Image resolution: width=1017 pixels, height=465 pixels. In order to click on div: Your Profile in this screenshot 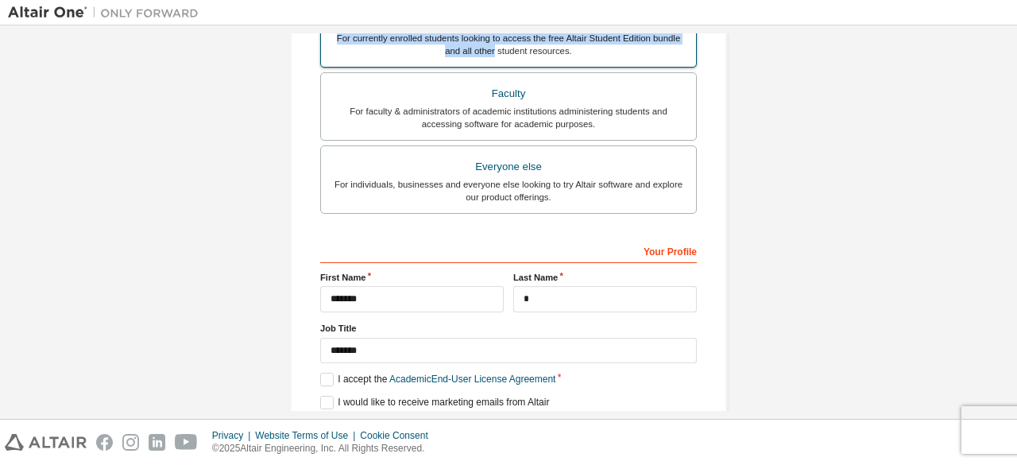, I will do `click(509, 250)`.